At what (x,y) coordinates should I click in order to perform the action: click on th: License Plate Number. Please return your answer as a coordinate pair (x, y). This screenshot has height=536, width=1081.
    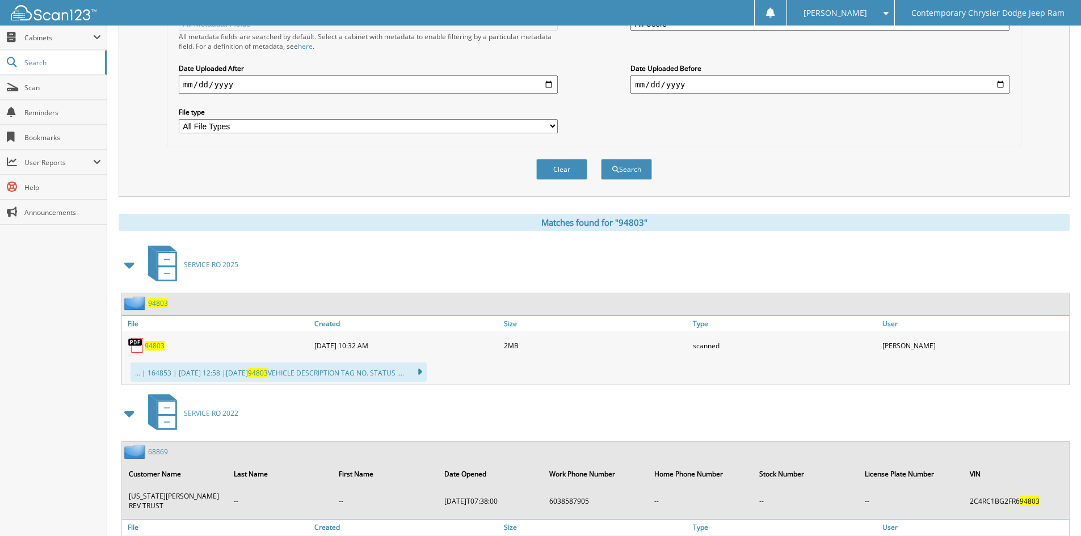
    Looking at the image, I should click on (911, 474).